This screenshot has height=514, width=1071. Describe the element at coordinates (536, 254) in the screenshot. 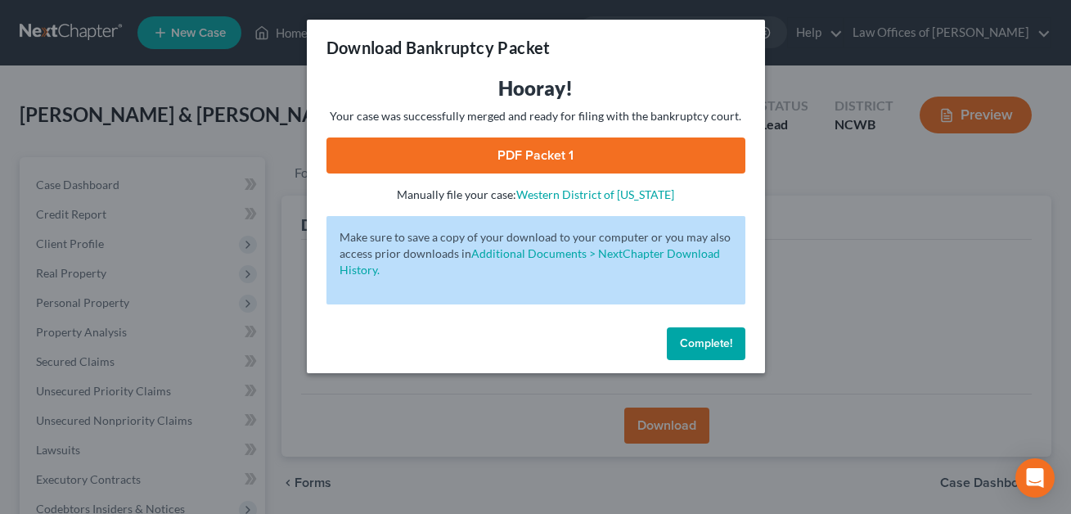

I see `p: Make sure to save a copy of your download to your computer or you may also access prior downloads in` at that location.